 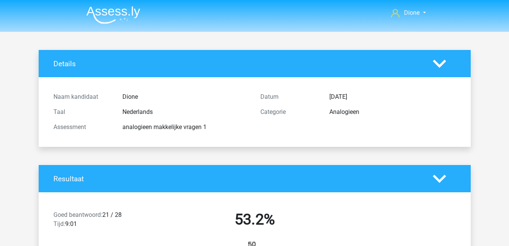 What do you see at coordinates (237, 64) in the screenshot?
I see `h4: Details` at bounding box center [237, 64].